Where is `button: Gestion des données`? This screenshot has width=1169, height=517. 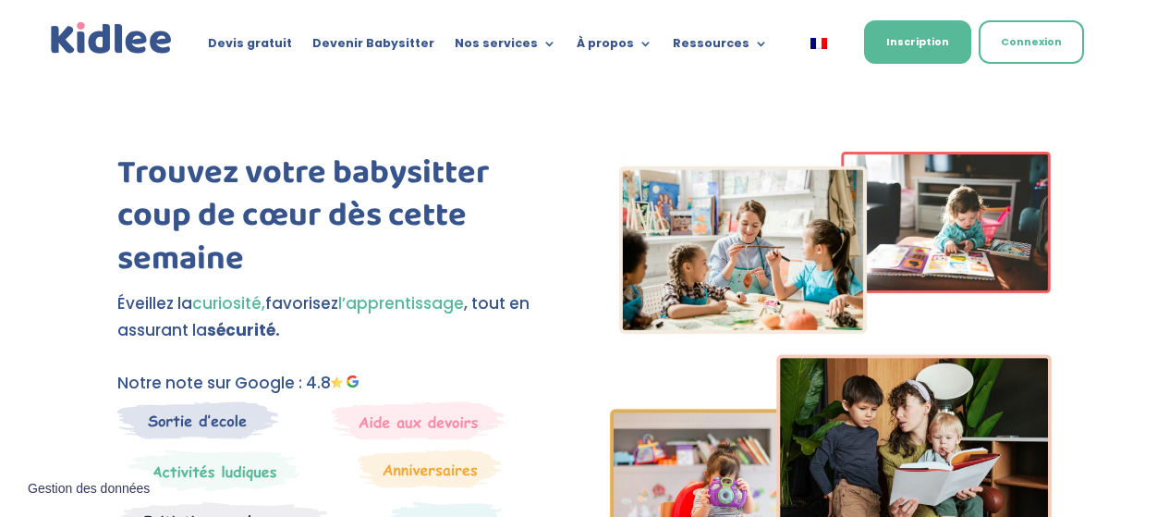
button: Gestion des données is located at coordinates (89, 489).